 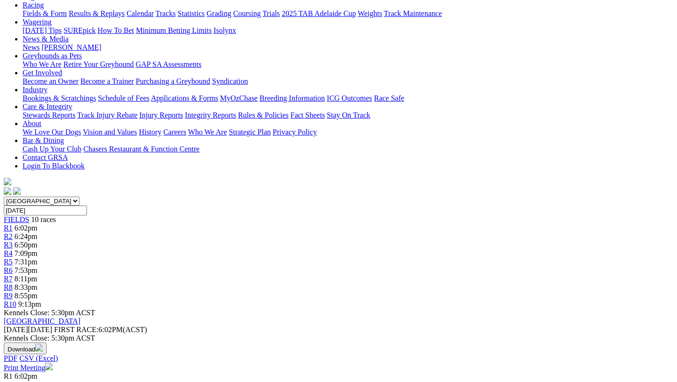 What do you see at coordinates (99, 64) in the screenshot?
I see `a: Retire Your Greyhound` at bounding box center [99, 64].